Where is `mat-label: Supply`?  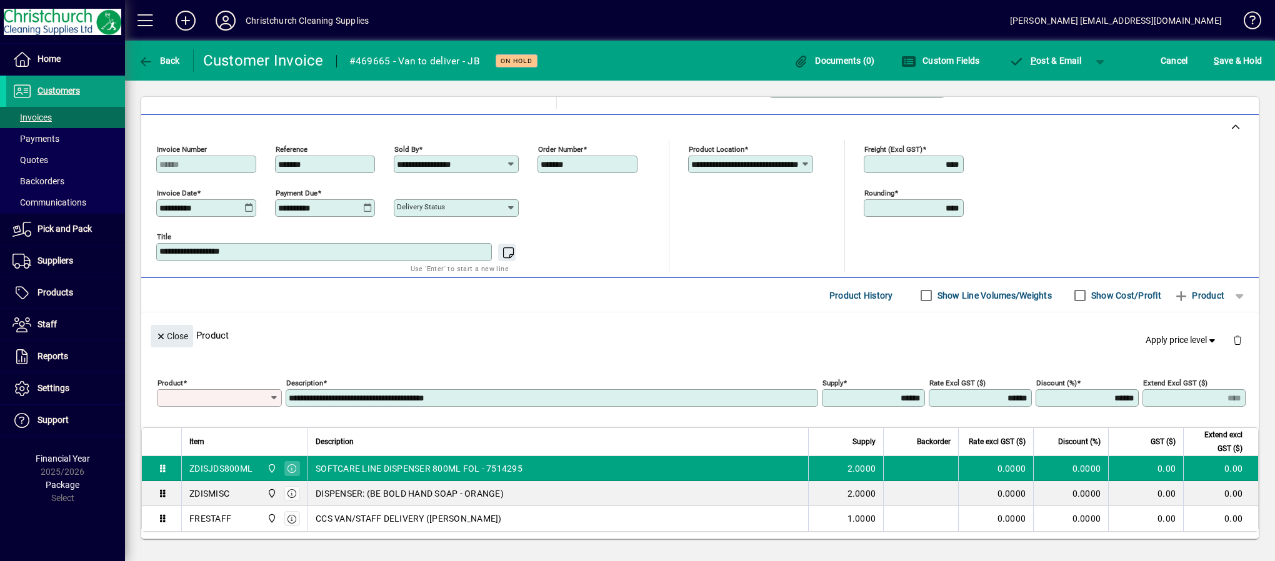 mat-label: Supply is located at coordinates (832, 383).